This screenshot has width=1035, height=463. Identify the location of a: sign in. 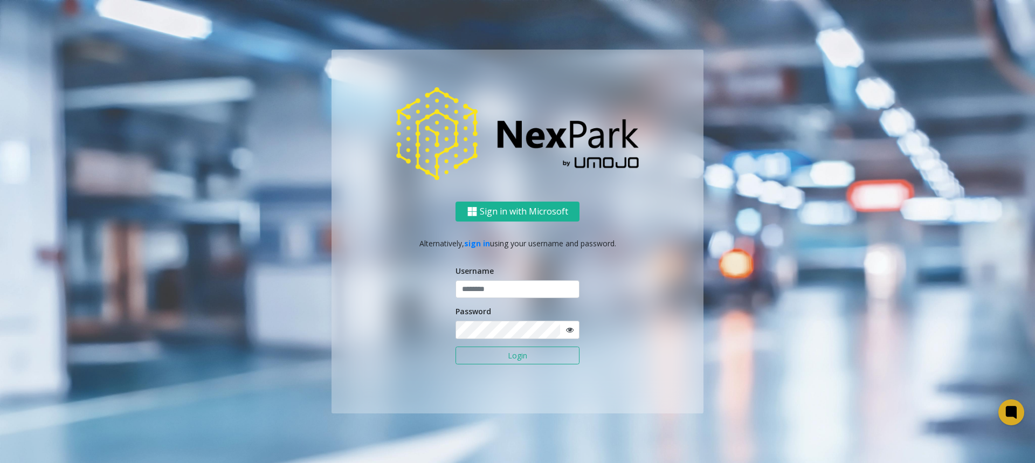
(477, 243).